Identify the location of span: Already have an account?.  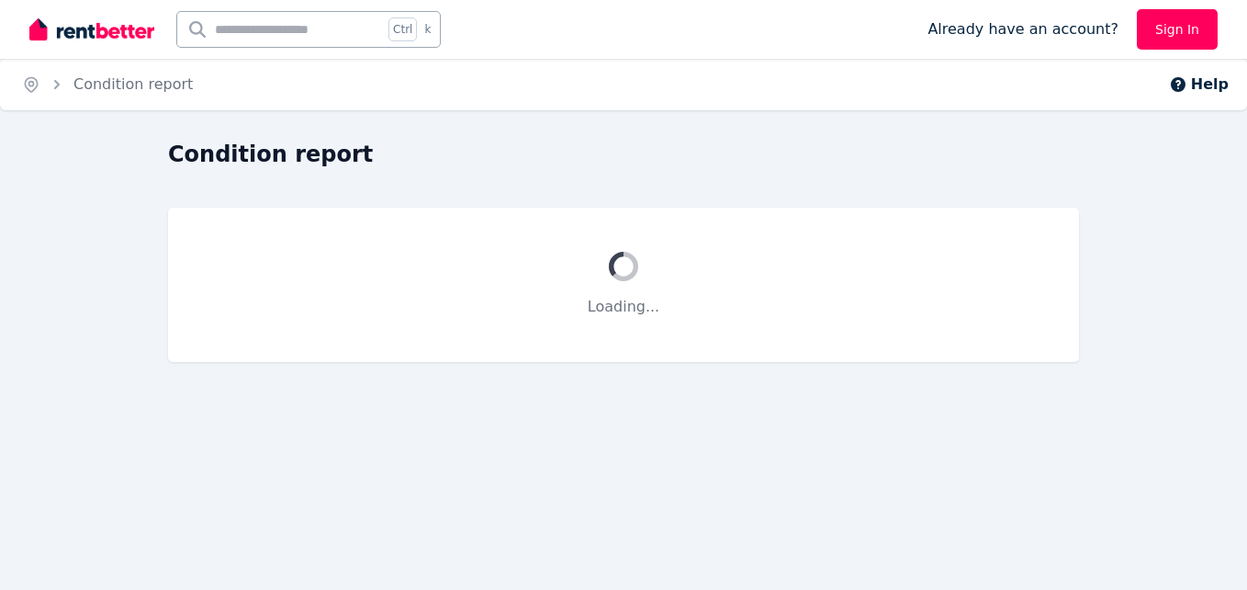
(1023, 29).